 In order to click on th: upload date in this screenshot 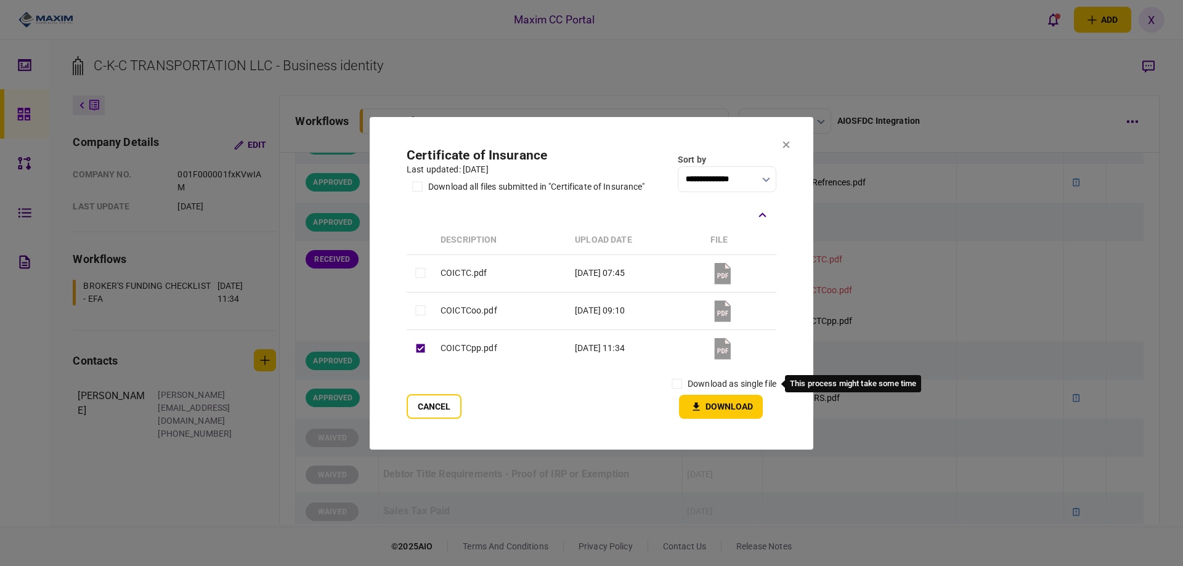, I will do `click(637, 240)`.